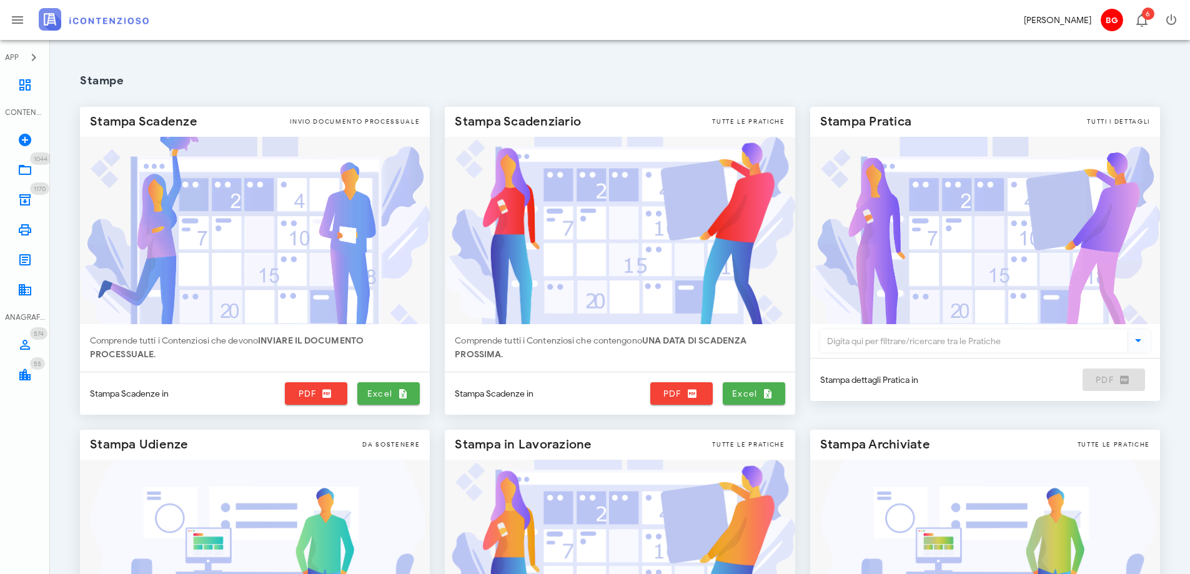  What do you see at coordinates (1118, 122) in the screenshot?
I see `span: tutti i dettagli` at bounding box center [1118, 122].